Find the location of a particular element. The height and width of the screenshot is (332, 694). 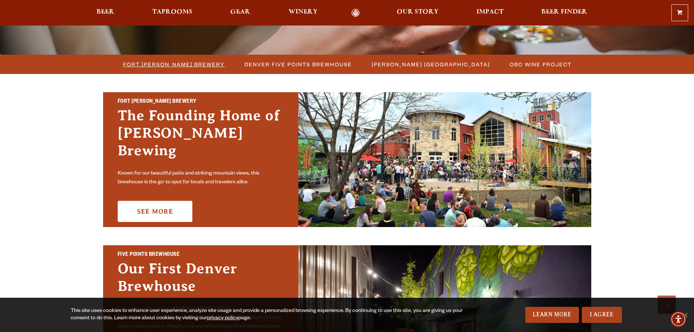

h3: Our First Denver Brewhouse is located at coordinates (201, 281).